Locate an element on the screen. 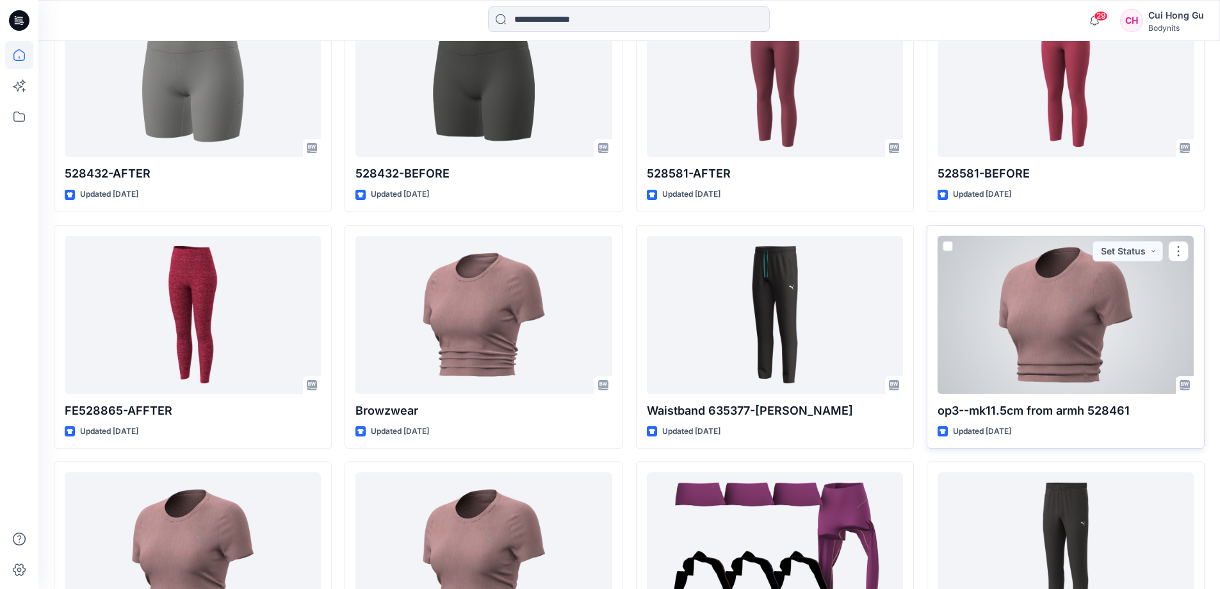 The width and height of the screenshot is (1220, 589). p: 528432-BEFORE is located at coordinates (484, 174).